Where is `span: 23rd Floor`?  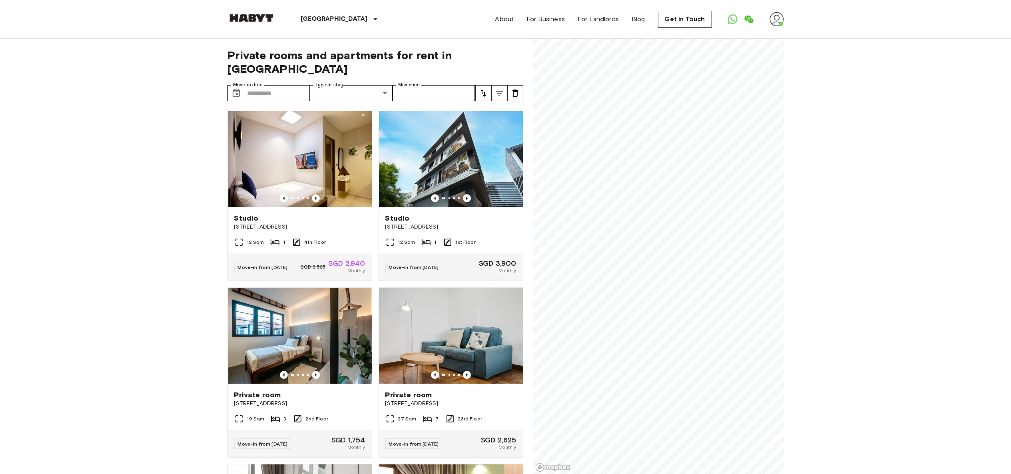
span: 23rd Floor is located at coordinates (470, 419).